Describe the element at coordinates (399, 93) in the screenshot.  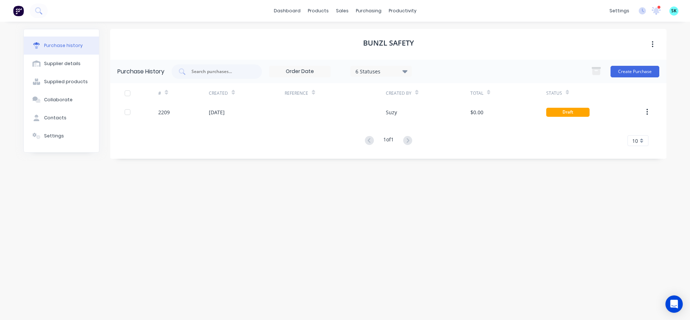
I see `div: Created By` at that location.